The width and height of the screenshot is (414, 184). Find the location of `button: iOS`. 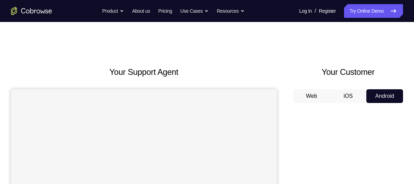

button: iOS is located at coordinates (348, 96).